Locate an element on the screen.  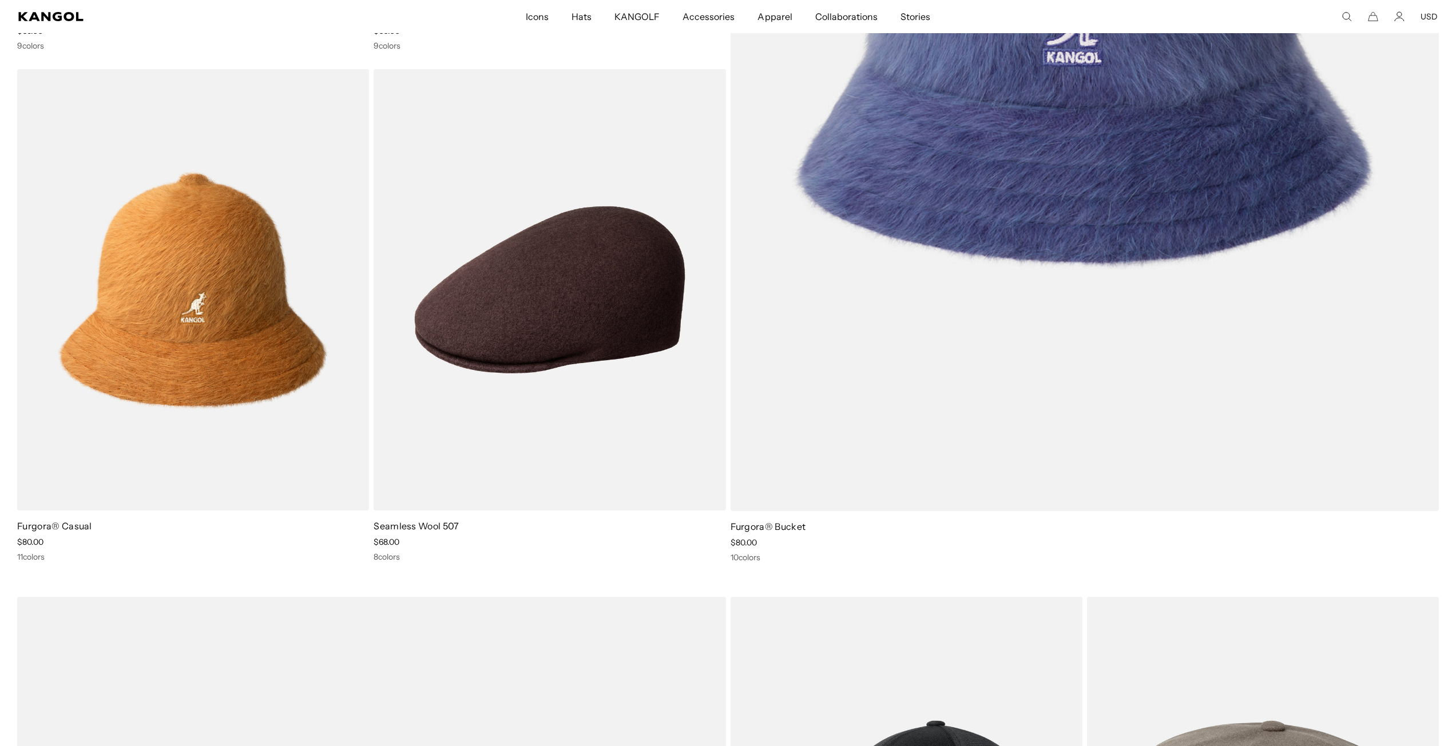
a: Furgora® Casual is located at coordinates (54, 526).